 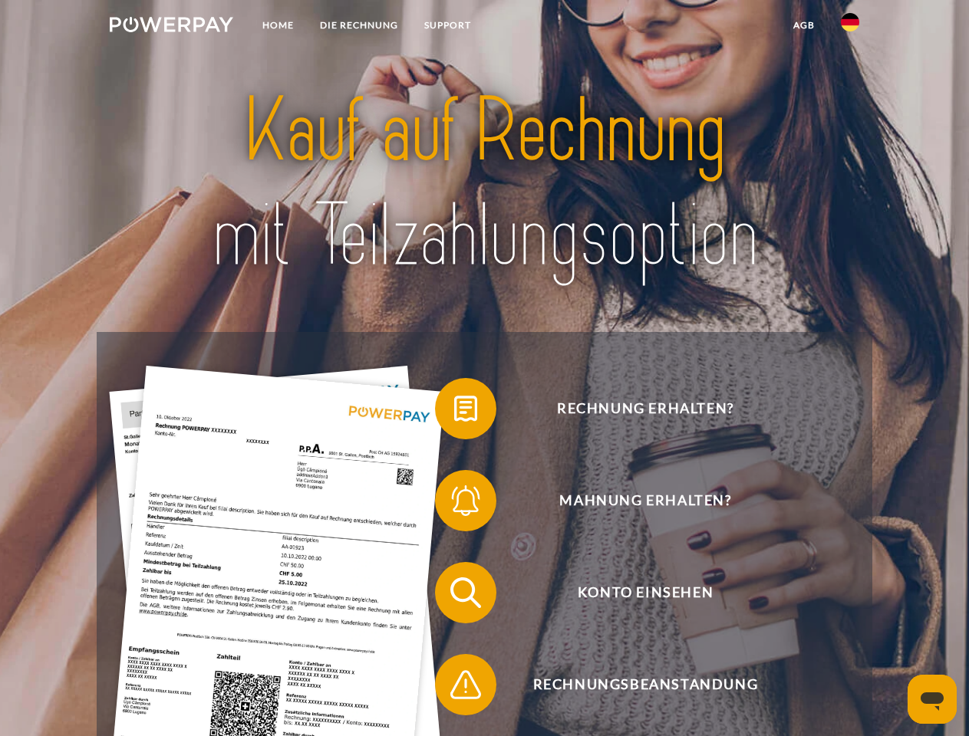 What do you see at coordinates (645, 685) in the screenshot?
I see `span: Rechnungsbeanstandung` at bounding box center [645, 685].